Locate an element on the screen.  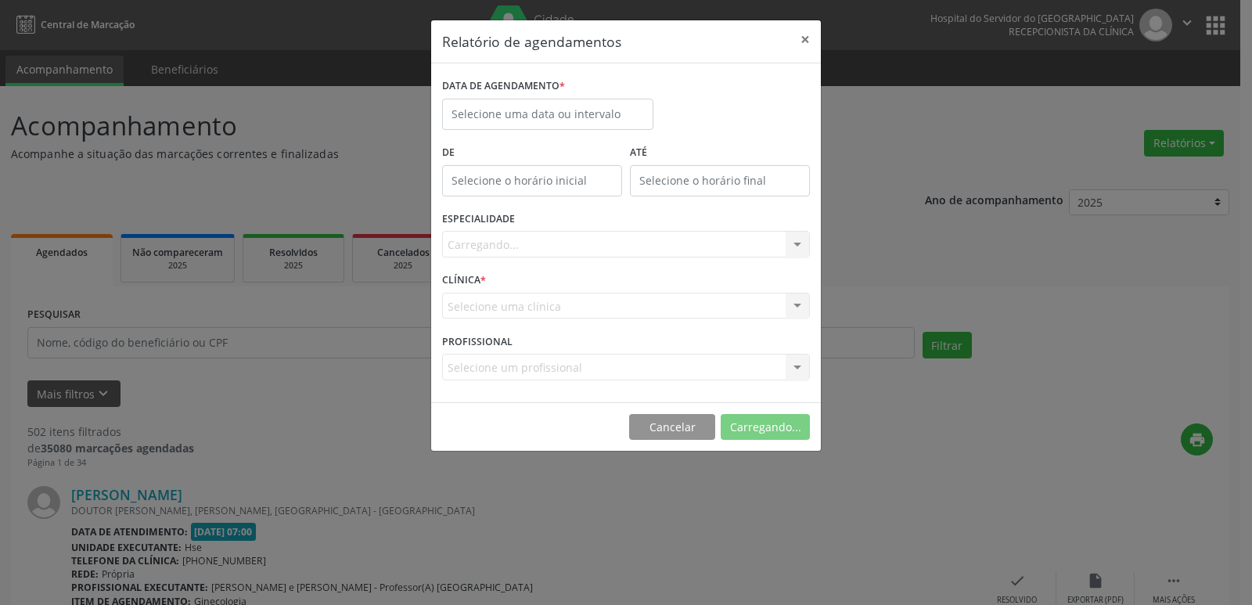
h5: Relatório de agendamentos is located at coordinates (531, 41).